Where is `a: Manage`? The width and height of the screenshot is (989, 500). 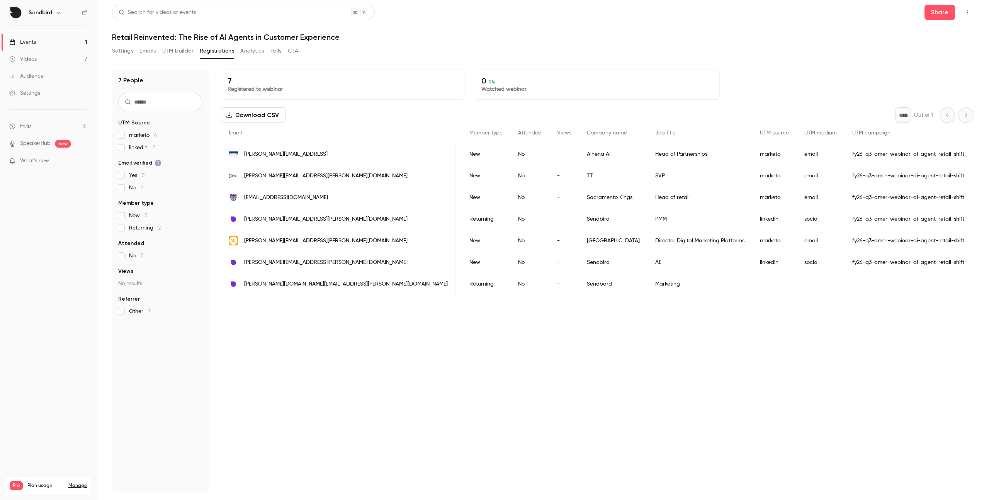 a: Manage is located at coordinates (78, 485).